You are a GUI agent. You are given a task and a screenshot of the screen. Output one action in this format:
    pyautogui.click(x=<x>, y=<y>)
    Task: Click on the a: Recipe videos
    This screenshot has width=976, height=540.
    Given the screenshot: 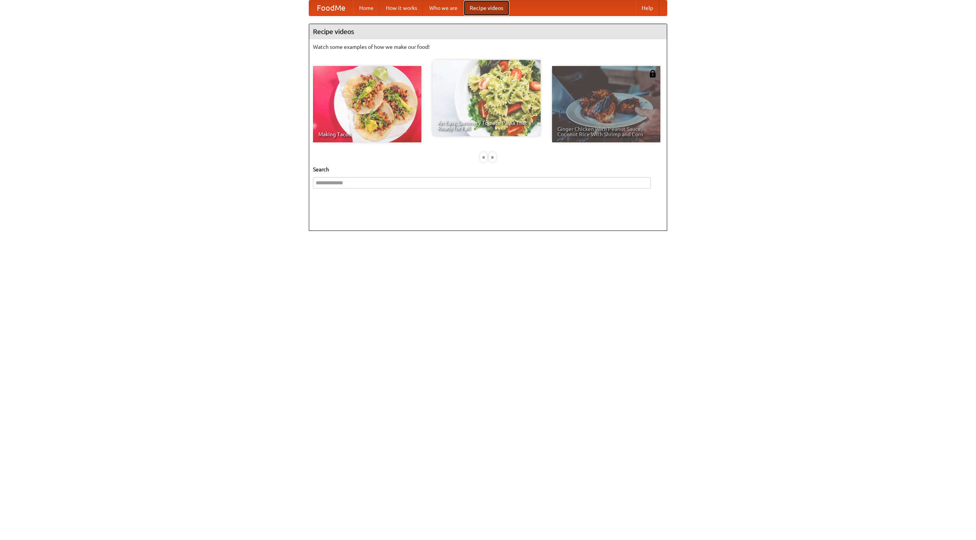 What is the action you would take?
    pyautogui.click(x=487, y=8)
    